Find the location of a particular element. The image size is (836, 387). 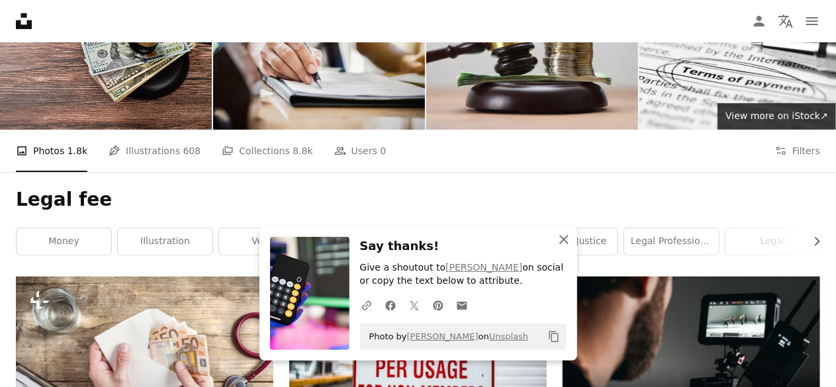

a: white and red no smoking sign is located at coordinates (418, 363).